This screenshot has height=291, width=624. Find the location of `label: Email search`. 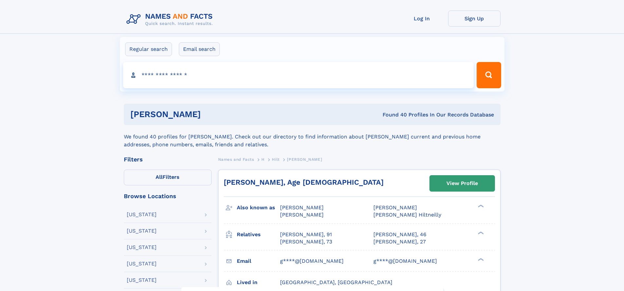

label: Email search is located at coordinates (199, 49).